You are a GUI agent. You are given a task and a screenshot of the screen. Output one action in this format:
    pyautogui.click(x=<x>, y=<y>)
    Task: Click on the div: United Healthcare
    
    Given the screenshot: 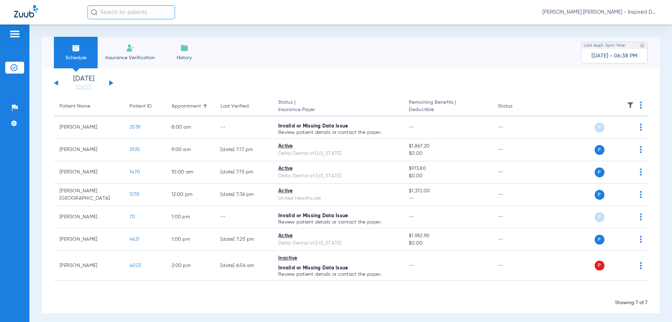 What is the action you would take?
    pyautogui.click(x=338, y=198)
    